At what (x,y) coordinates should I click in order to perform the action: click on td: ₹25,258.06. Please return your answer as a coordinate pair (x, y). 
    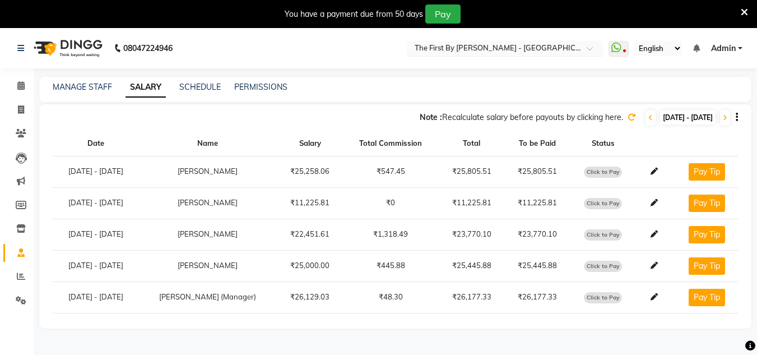
    Looking at the image, I should click on (310, 171).